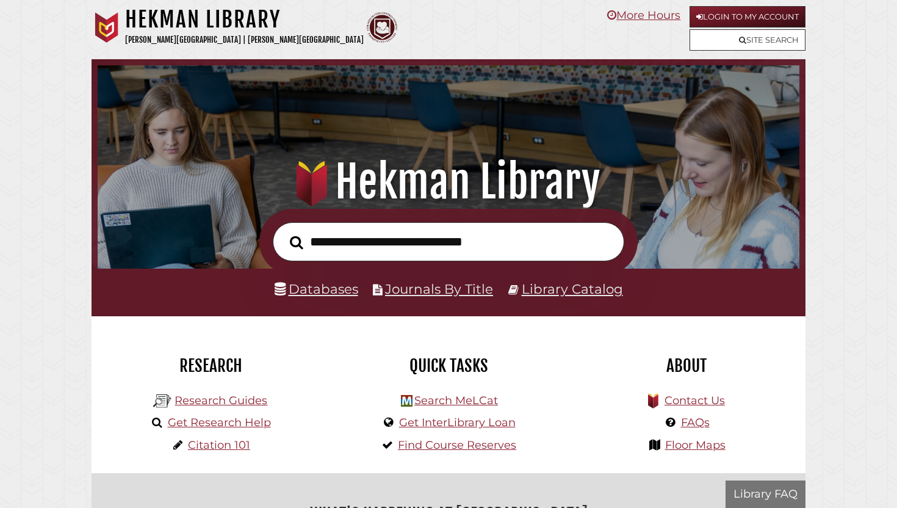  Describe the element at coordinates (748, 16) in the screenshot. I see `a: Login to My Account` at that location.